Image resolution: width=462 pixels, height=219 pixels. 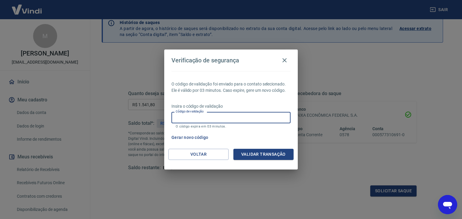 What do you see at coordinates (190, 138) in the screenshot?
I see `button: Gerar novo código` at bounding box center [190, 138].